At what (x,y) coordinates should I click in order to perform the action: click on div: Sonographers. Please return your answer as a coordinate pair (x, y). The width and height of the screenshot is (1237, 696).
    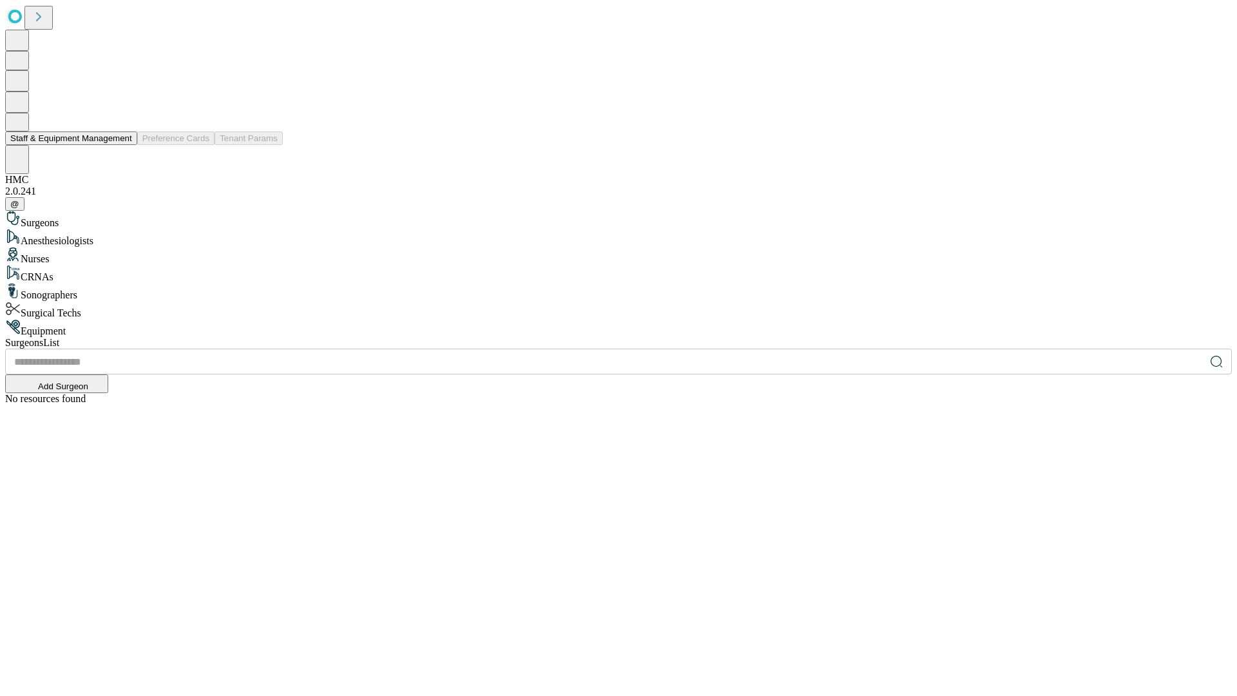
    Looking at the image, I should click on (619, 292).